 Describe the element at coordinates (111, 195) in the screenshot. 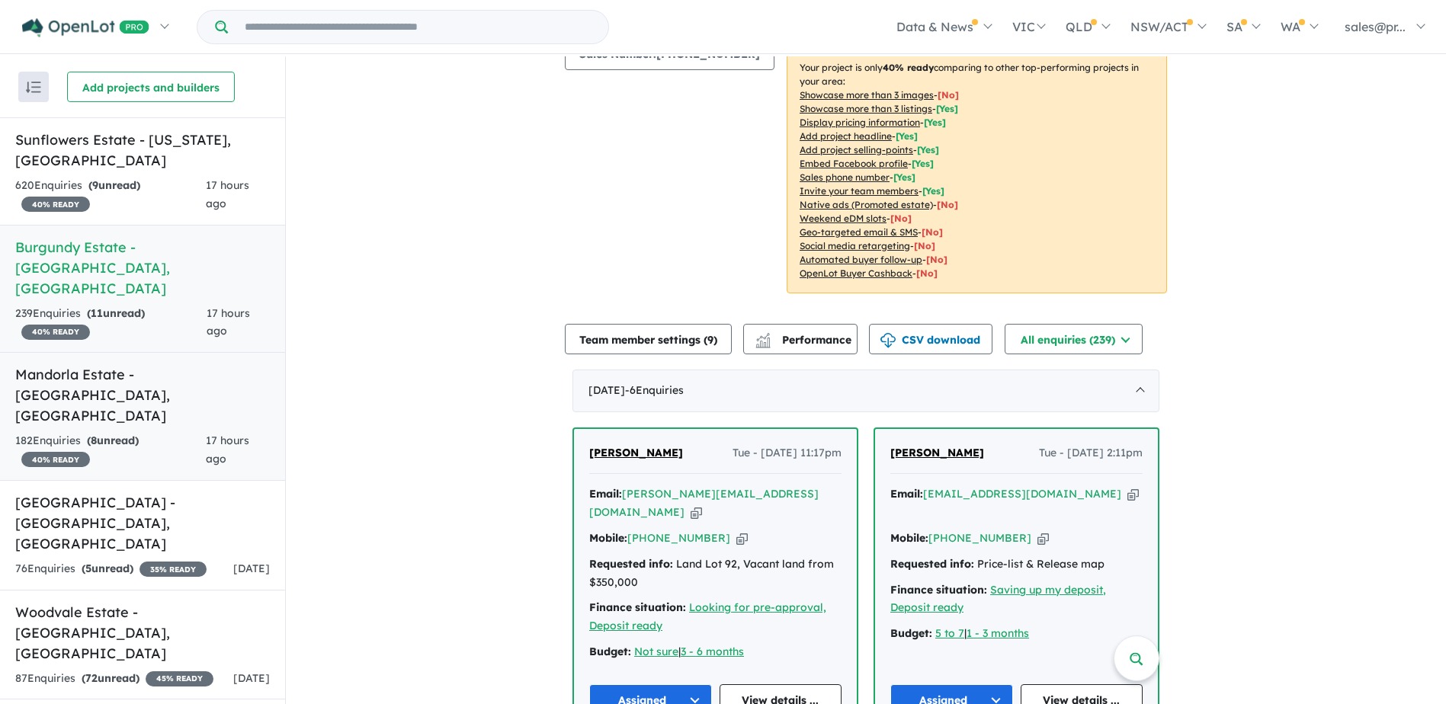

I see `div: 620 Enquir ies` at that location.